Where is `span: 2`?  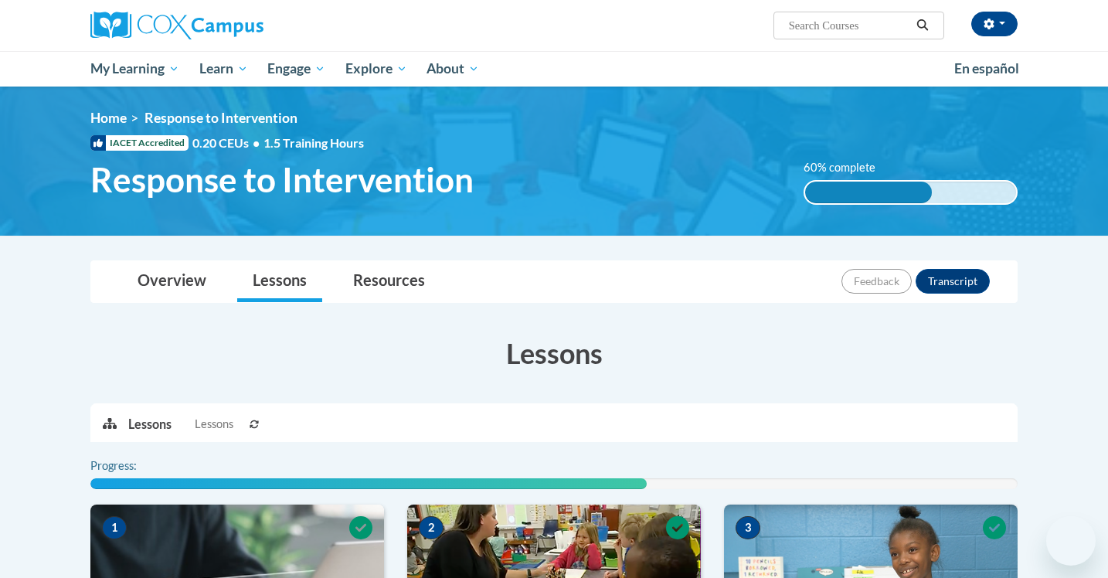
span: 2 is located at coordinates (431, 528).